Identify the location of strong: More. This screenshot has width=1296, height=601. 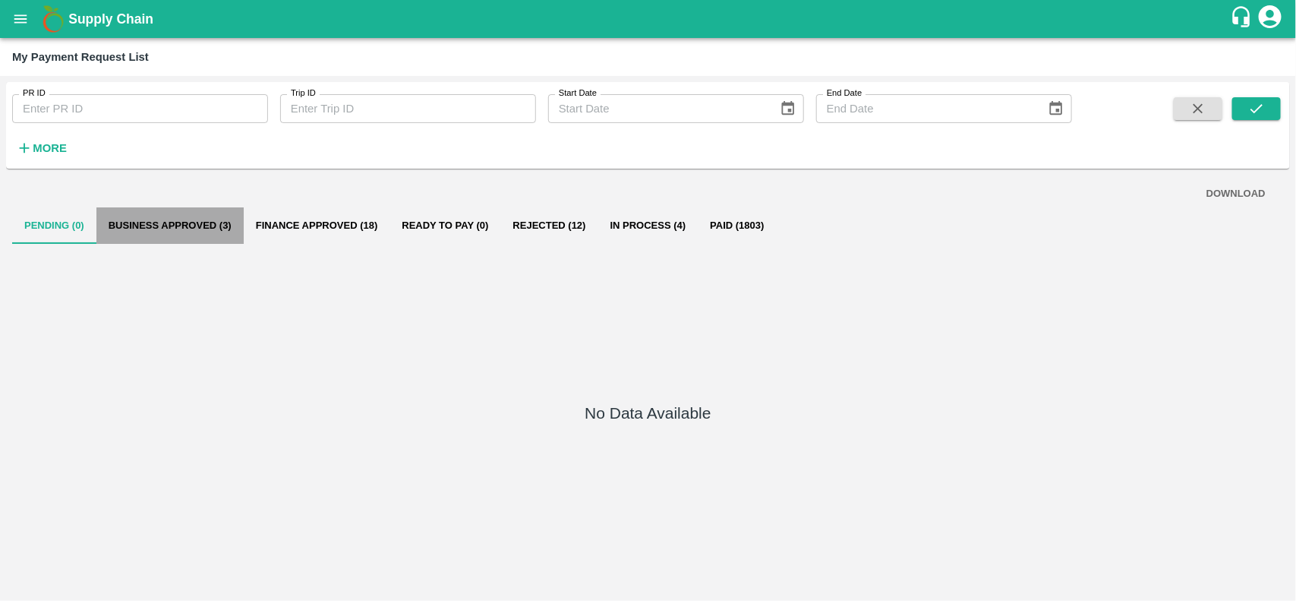
(49, 148).